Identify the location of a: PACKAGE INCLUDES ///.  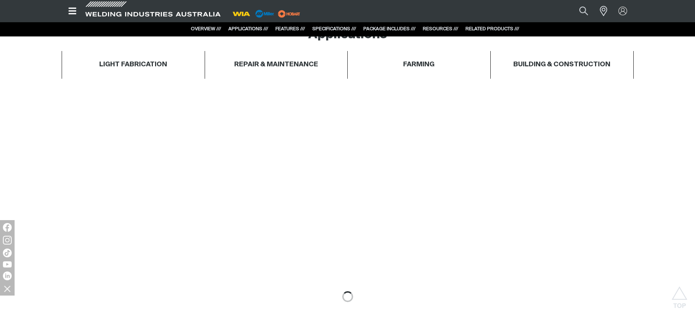
(389, 29).